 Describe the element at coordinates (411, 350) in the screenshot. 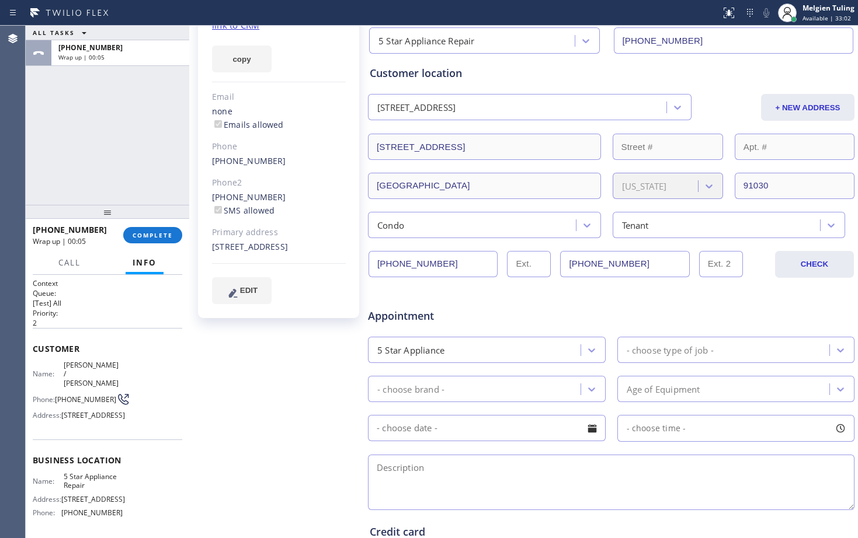

I see `div: 5 Star Appliance` at that location.